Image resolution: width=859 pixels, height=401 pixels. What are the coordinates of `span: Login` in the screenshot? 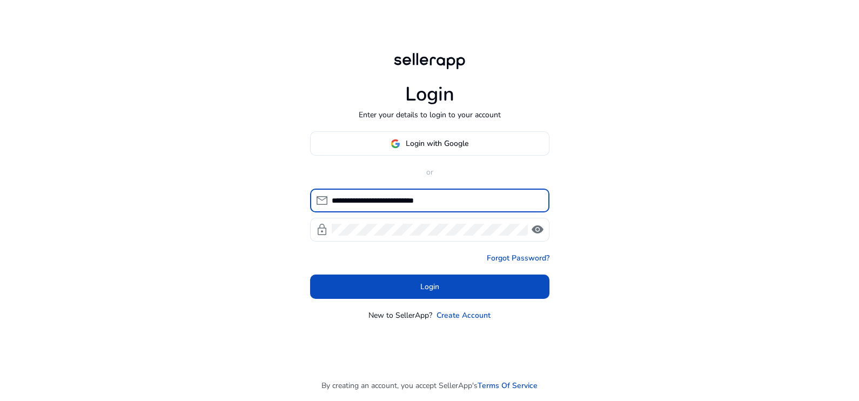 It's located at (430, 286).